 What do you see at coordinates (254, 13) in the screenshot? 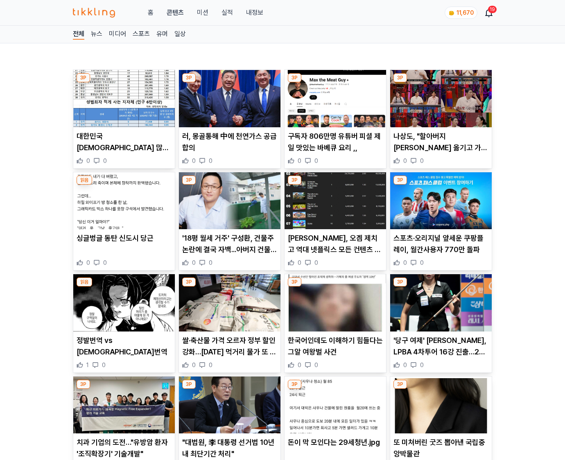
I see `a: 내정보` at bounding box center [254, 13].